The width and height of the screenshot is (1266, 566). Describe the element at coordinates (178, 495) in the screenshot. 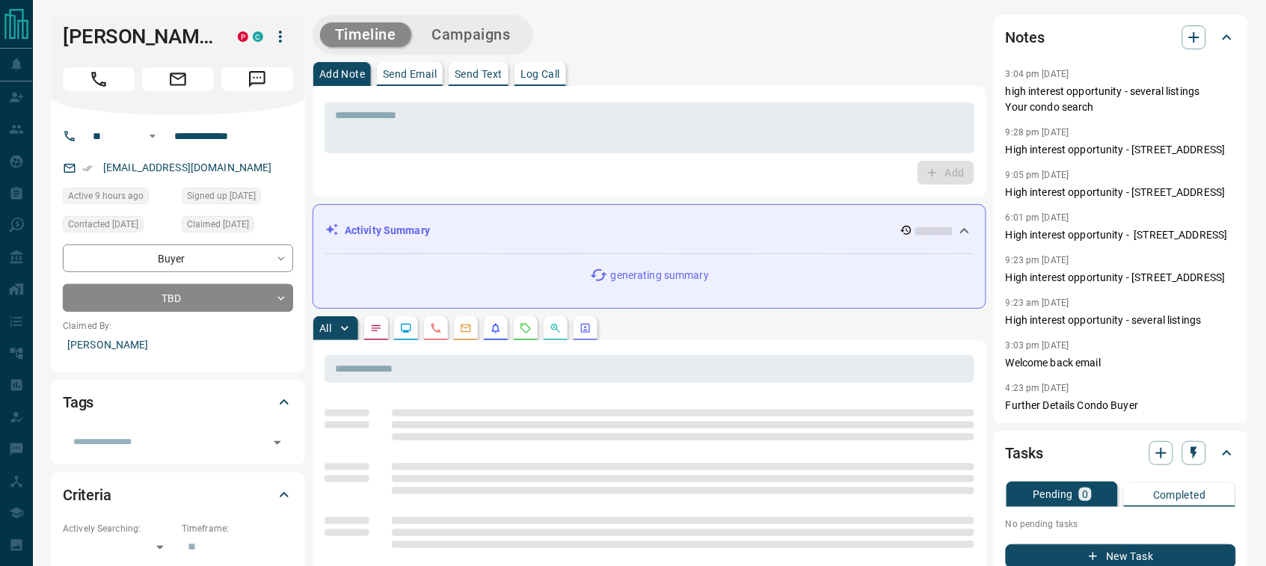

I see `div: Criteria` at that location.